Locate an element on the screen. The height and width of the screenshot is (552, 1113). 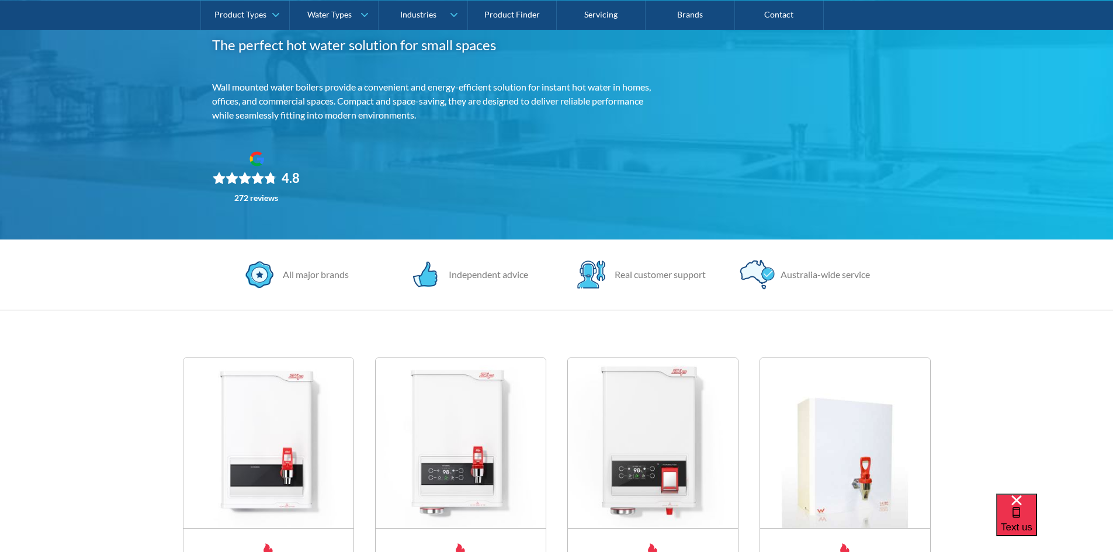
h2: The perfect hot water solution for small spaces is located at coordinates (436, 45).